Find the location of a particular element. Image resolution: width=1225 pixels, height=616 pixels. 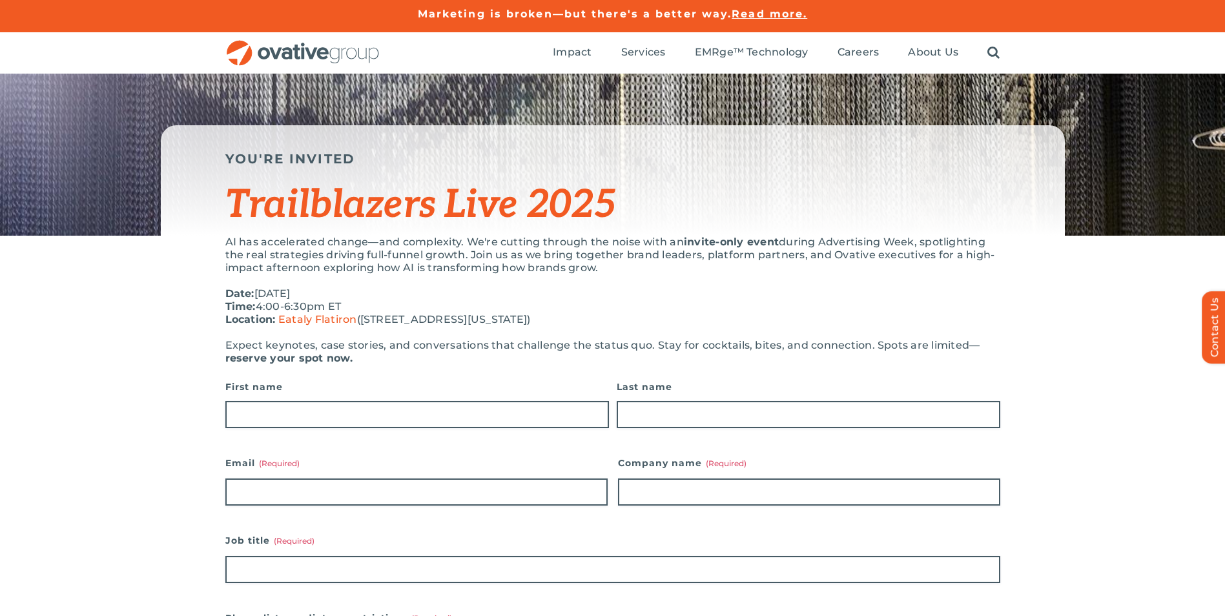

span: Read more. is located at coordinates (769, 14).